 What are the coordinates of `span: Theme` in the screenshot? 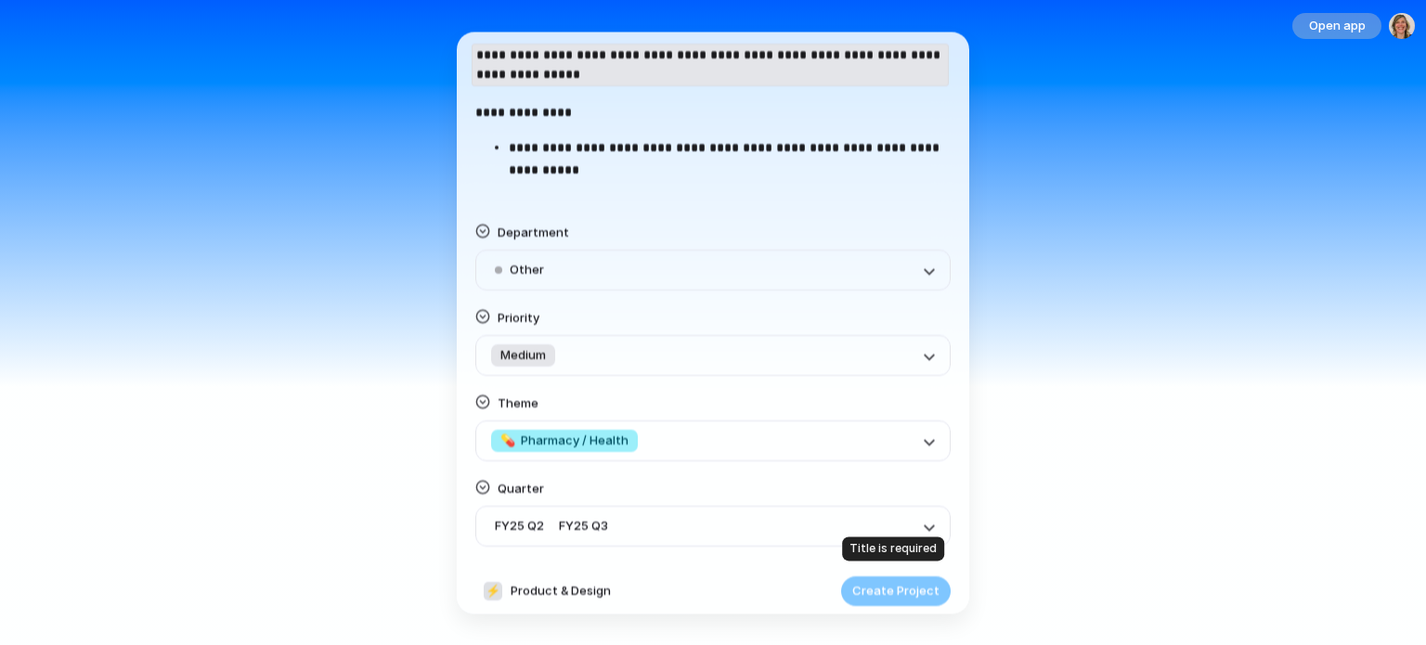 It's located at (518, 403).